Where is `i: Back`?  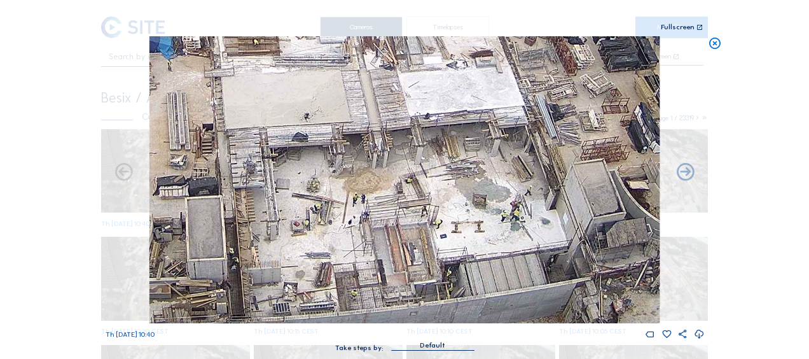 i: Back is located at coordinates (685, 172).